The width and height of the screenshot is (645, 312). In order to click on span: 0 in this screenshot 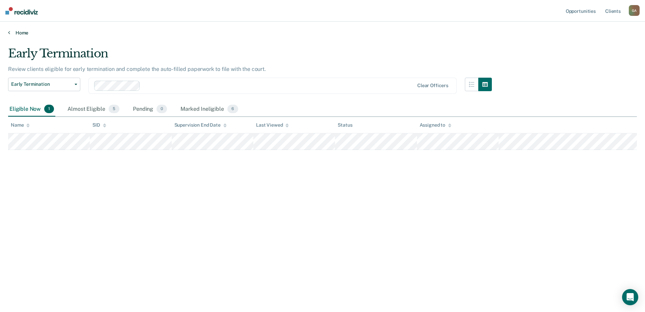, I will do `click(162, 109)`.